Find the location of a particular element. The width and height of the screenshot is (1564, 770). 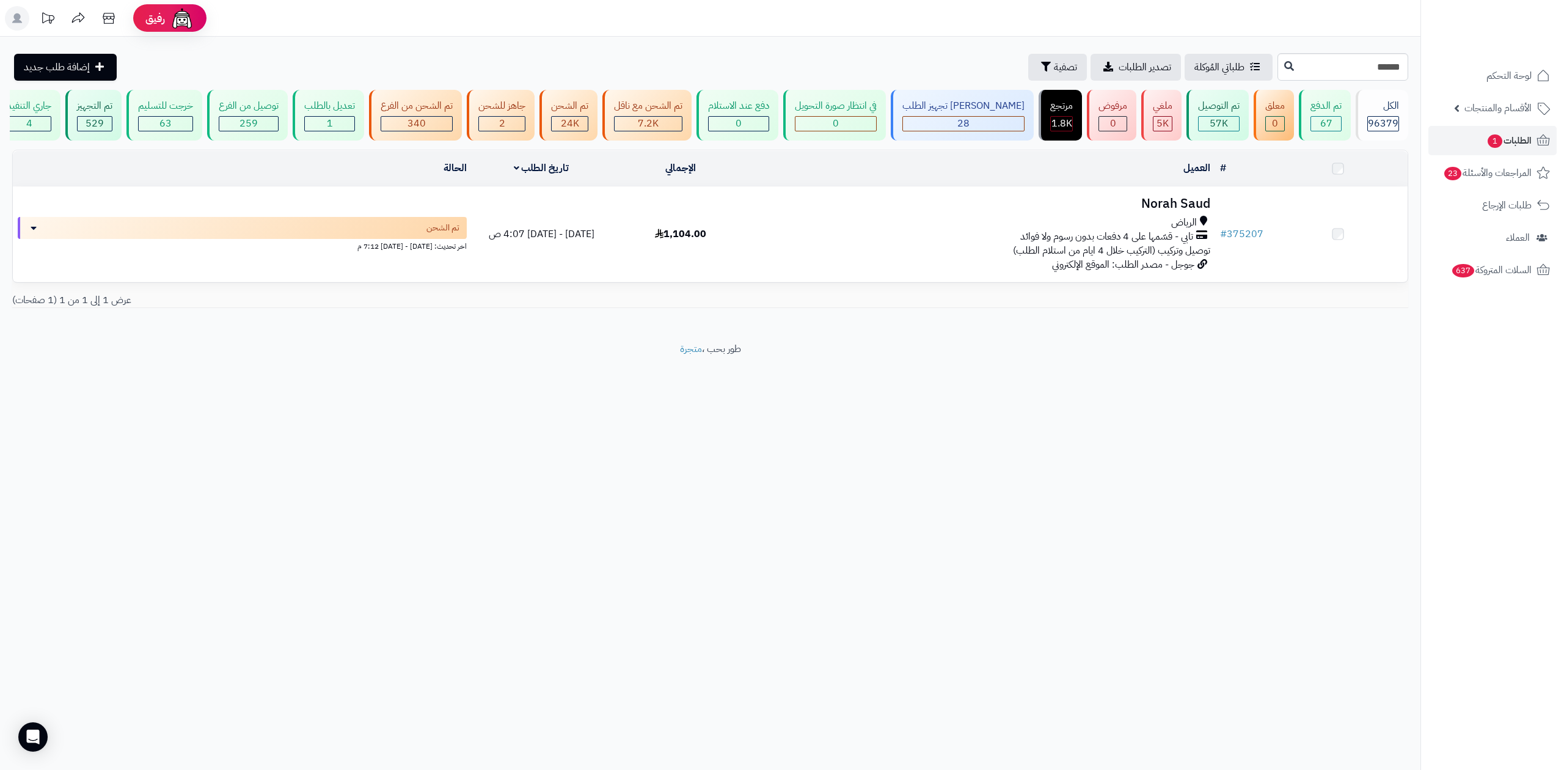

div: عرض 1 إلى 1 من 1 (1 صفحات) is located at coordinates (357, 300).